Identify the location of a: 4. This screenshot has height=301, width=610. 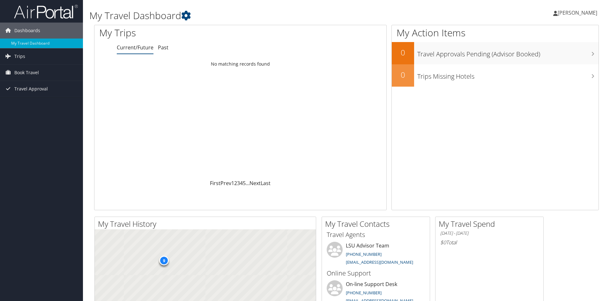
(241, 183).